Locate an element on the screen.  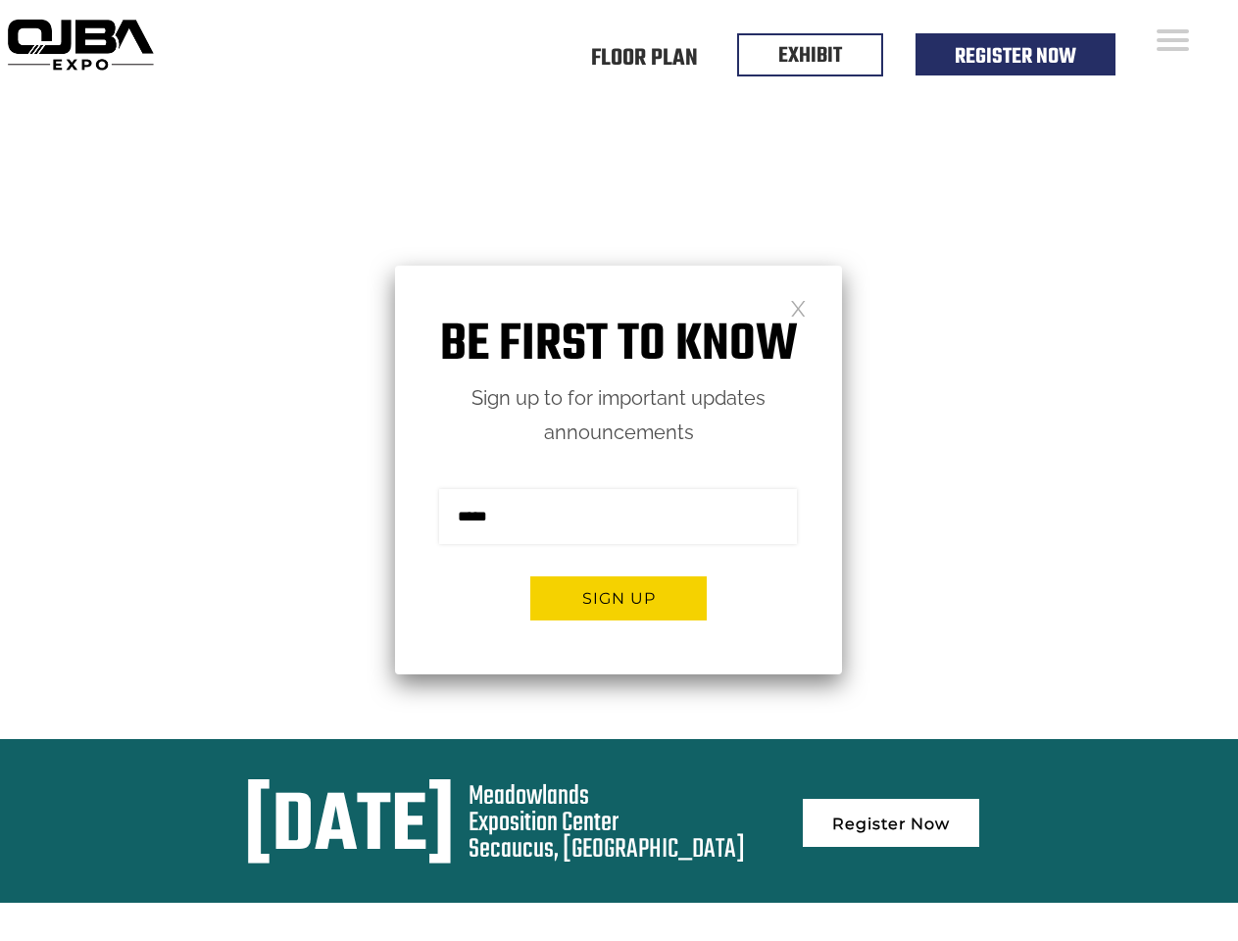
button: Sign up is located at coordinates (618, 598).